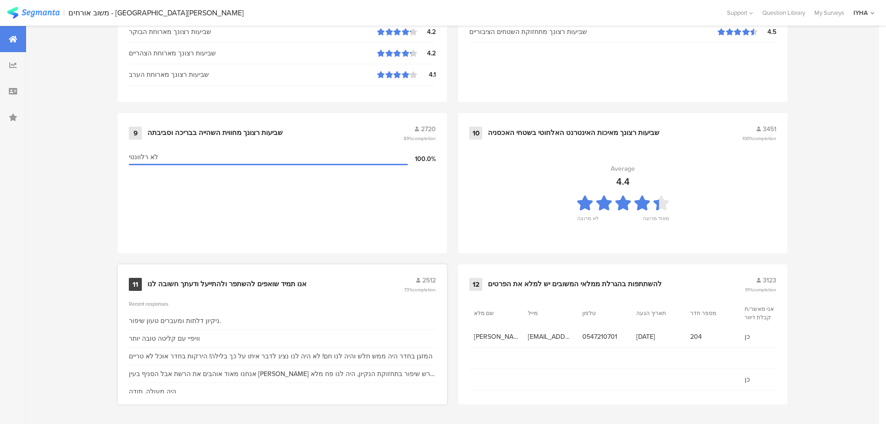  I want to click on div: 100.0%, so click(422, 159).